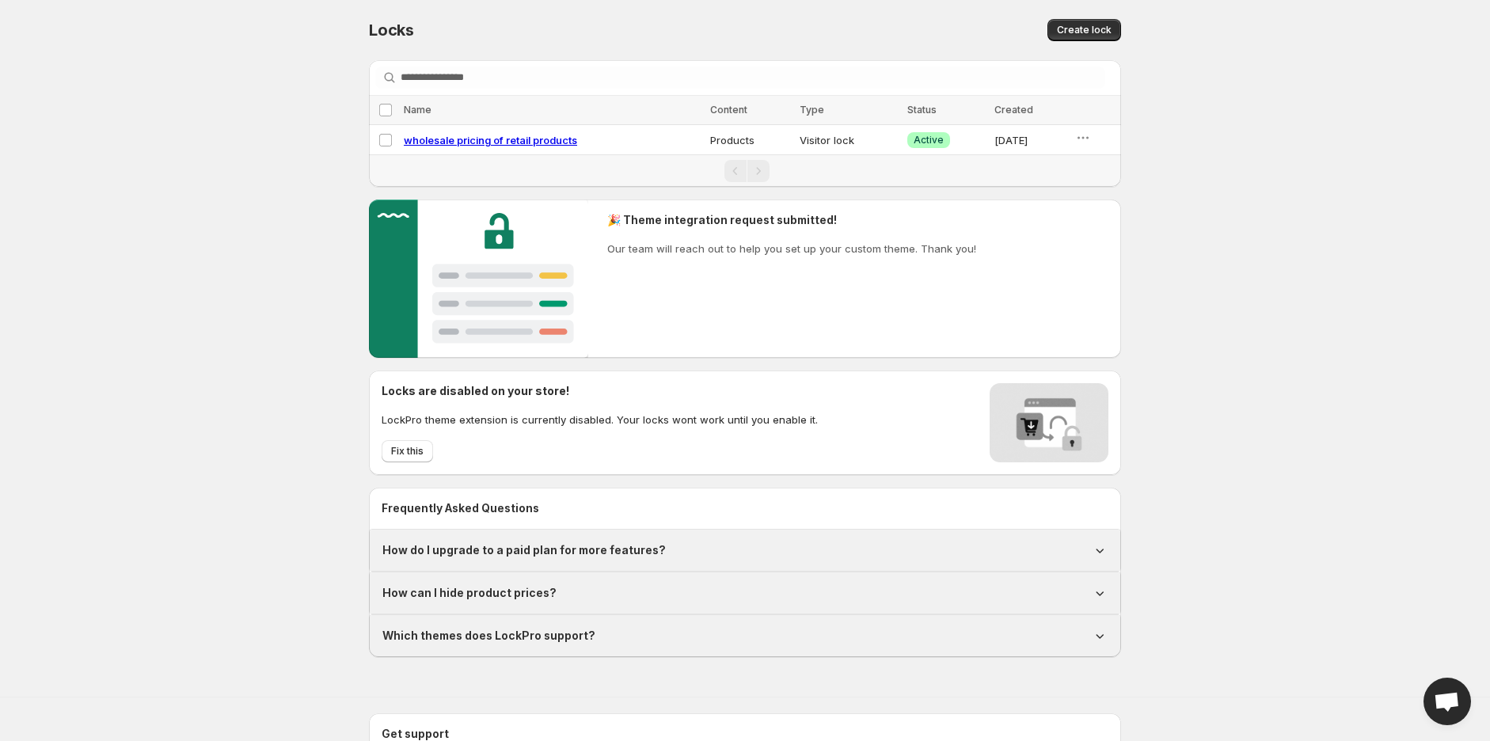 The image size is (1490, 741). Describe the element at coordinates (488, 636) in the screenshot. I see `h1: Which themes does LockPro support?` at that location.